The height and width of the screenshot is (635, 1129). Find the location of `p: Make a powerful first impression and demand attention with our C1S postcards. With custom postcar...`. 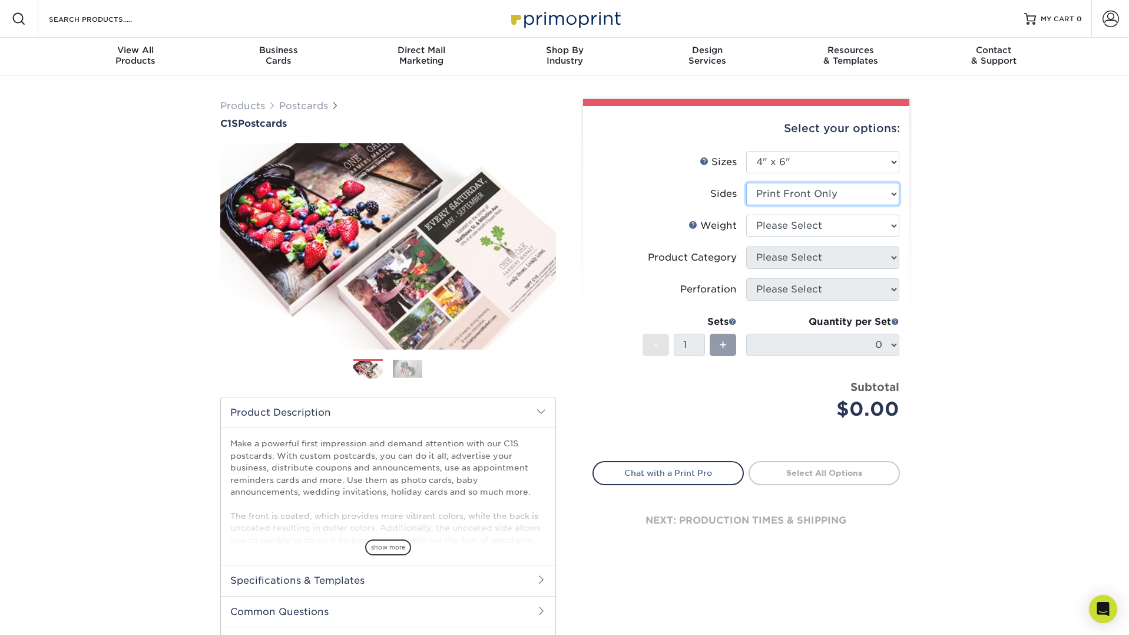

p: Make a powerful first impression and demand attention with our C1S postcards. With custom postcar... is located at coordinates (388, 521).